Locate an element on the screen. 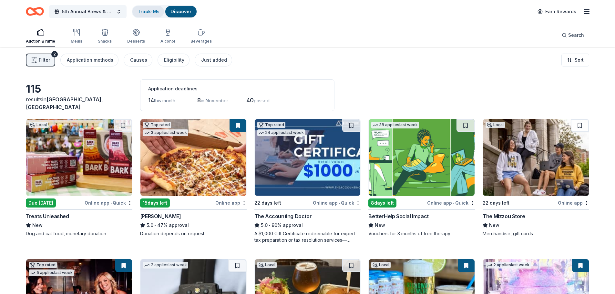 The width and height of the screenshot is (615, 294). a: Home is located at coordinates (35, 11).